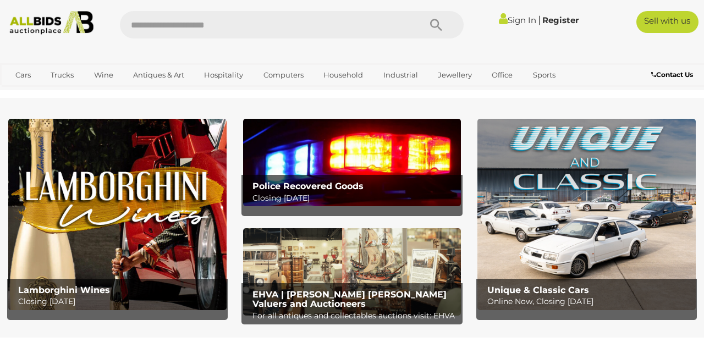 The height and width of the screenshot is (342, 704). What do you see at coordinates (51, 23) in the screenshot?
I see `img: Allbids.com.au` at bounding box center [51, 23].